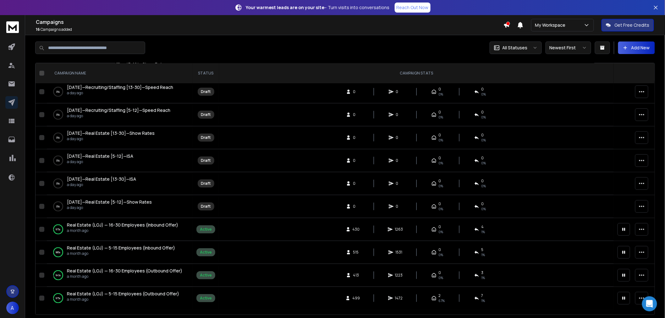 Image resolution: width=665 pixels, height=318 pixels. What do you see at coordinates (120, 298) in the screenshot?
I see `td: 97%Real Estate (LGJ) — 5-15 Employees (Outbound Offer)a month ago` at bounding box center [120, 298].